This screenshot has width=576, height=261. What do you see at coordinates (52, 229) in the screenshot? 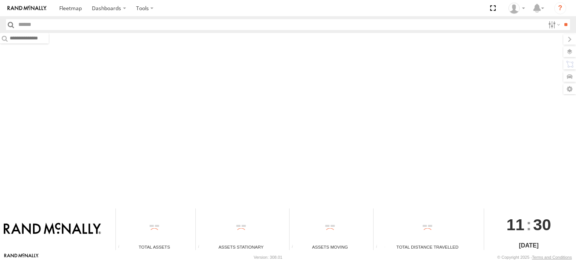
I see `img: Rand McNally` at bounding box center [52, 229].